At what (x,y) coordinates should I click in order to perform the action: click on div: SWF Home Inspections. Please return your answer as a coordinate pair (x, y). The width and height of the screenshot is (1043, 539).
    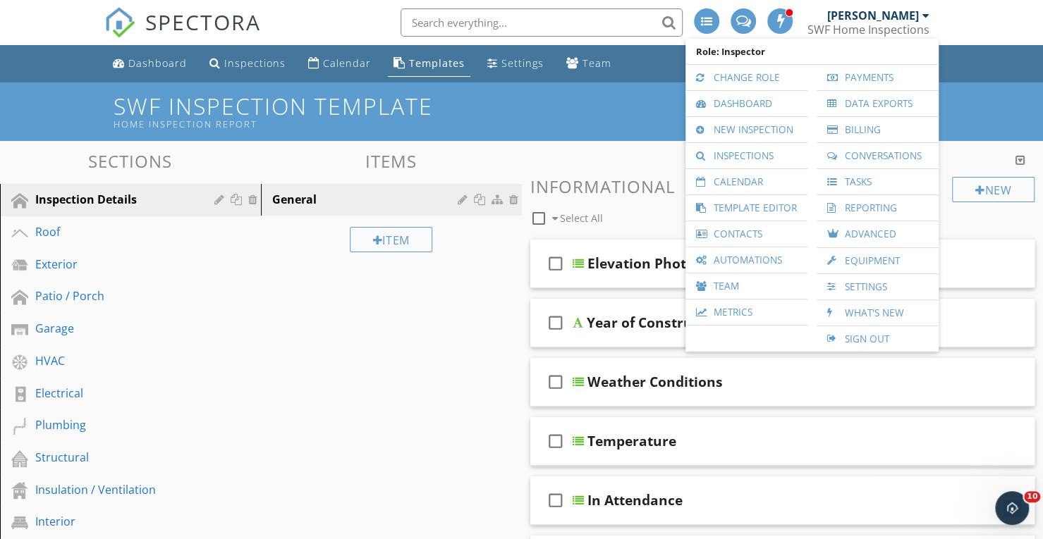
    Looking at the image, I should click on (868, 30).